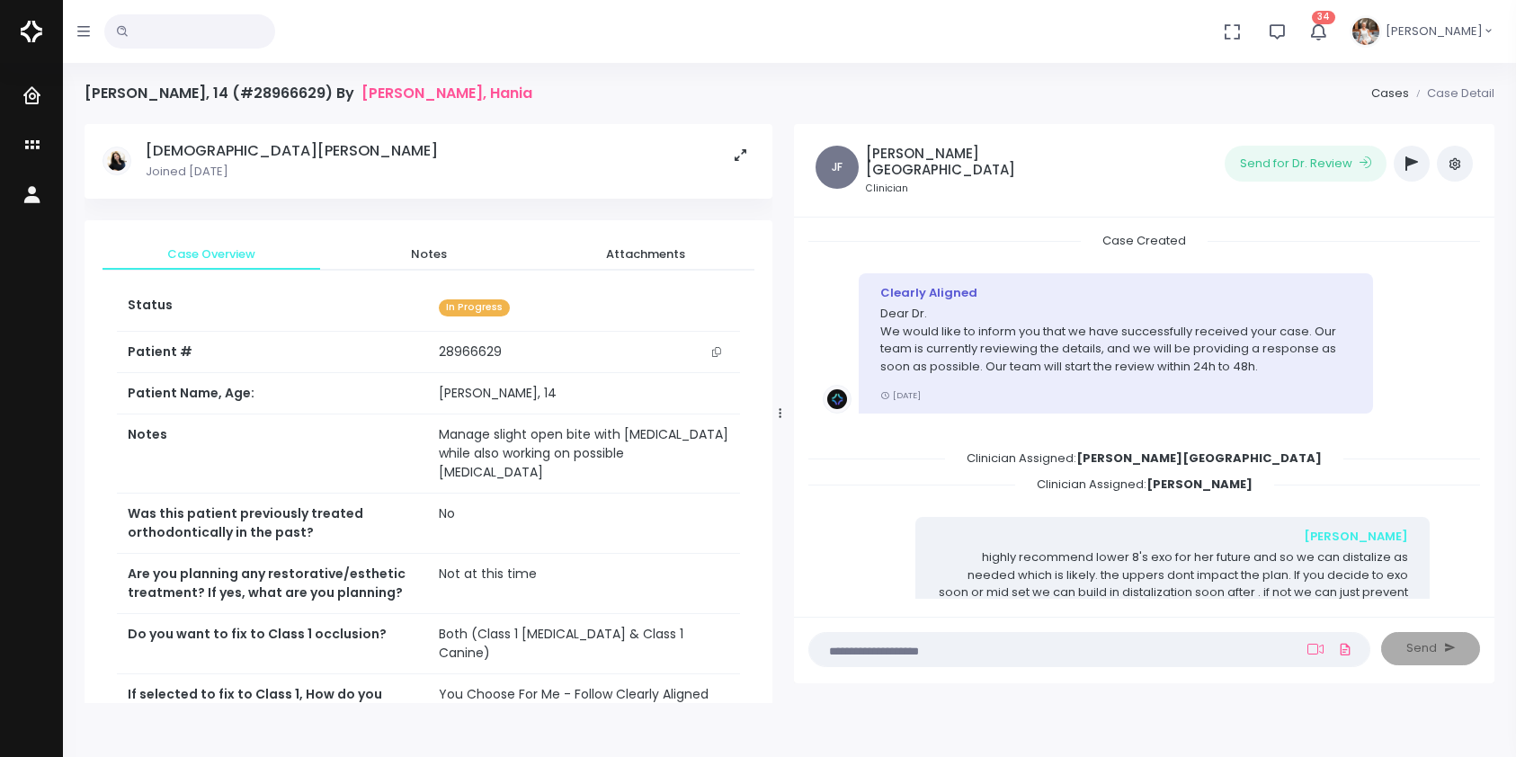  Describe the element at coordinates (31, 31) in the screenshot. I see `a: Logo Horizontal` at that location.